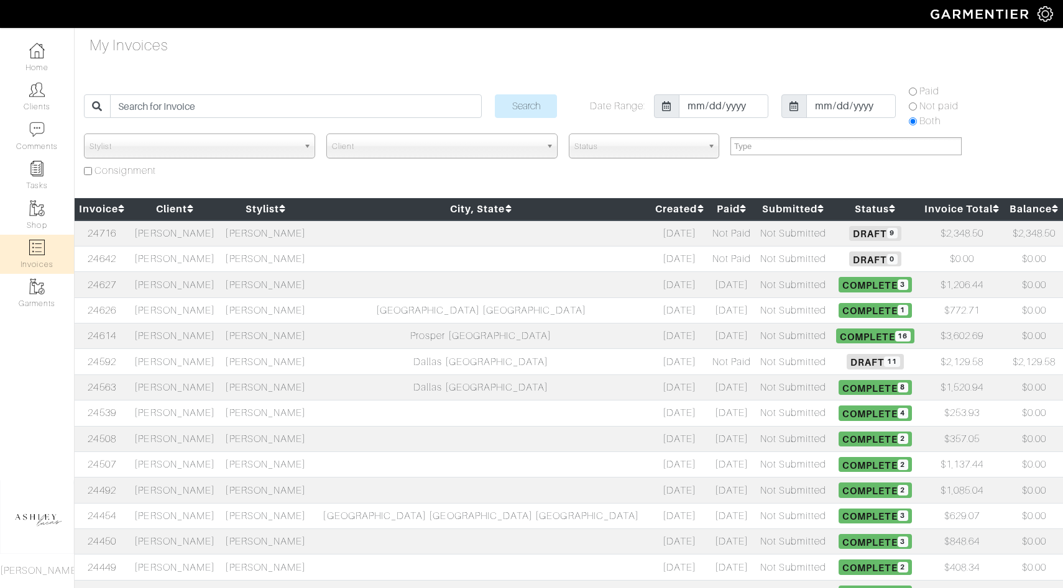  What do you see at coordinates (37, 50) in the screenshot?
I see `img: dashboard-icon-dbcd8f5a0b271acd01030246c82b418ddd0df26cd7fceb0bd07c9910d44c42f6.png` at bounding box center [37, 50].